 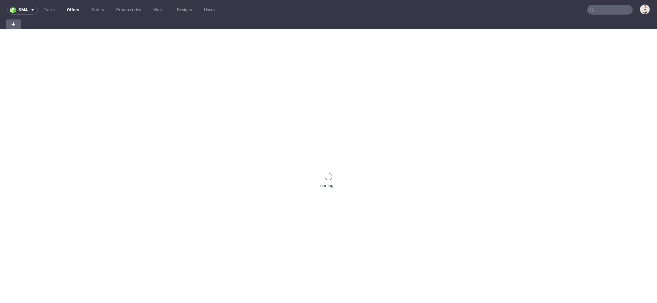 I want to click on a: Offers, so click(x=73, y=10).